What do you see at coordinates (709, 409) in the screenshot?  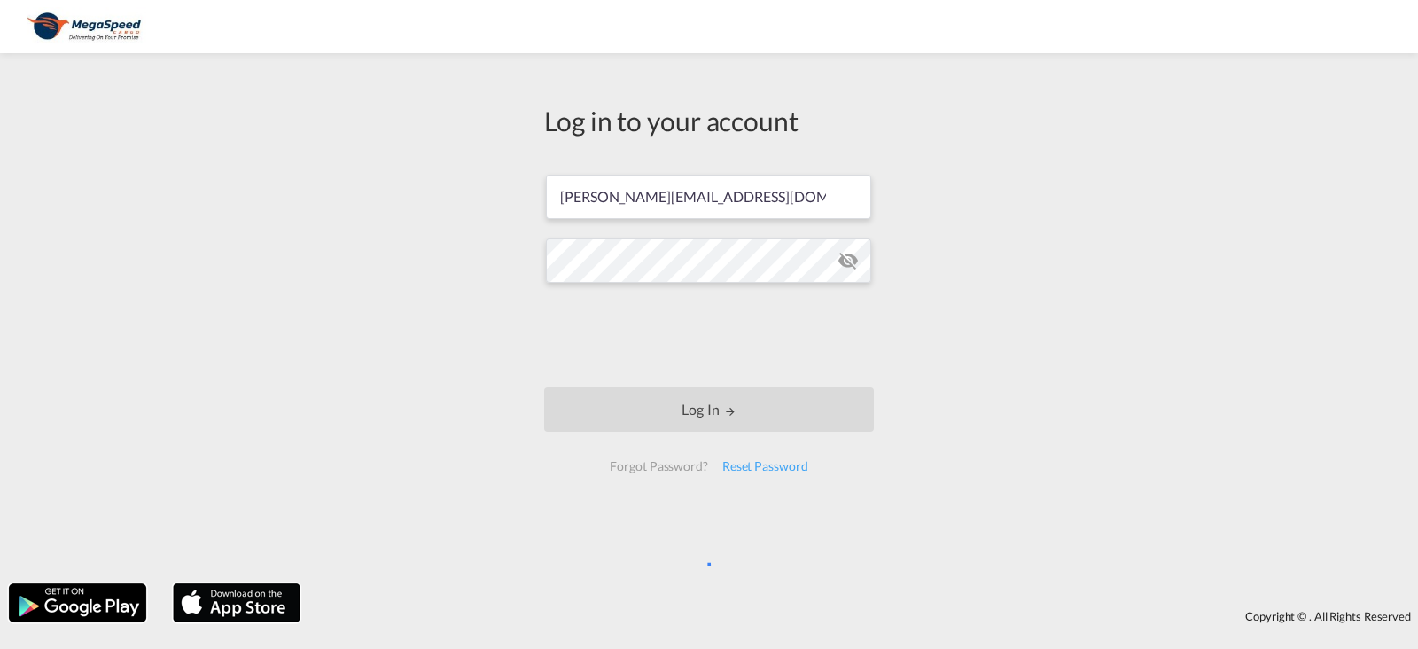 I see `button: LOGIN` at bounding box center [709, 409].